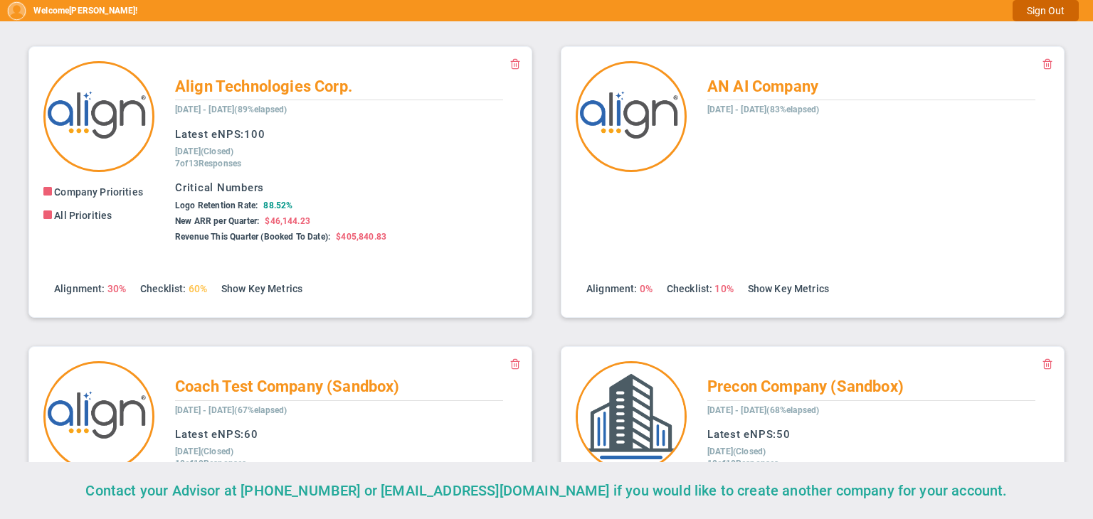 Image resolution: width=1093 pixels, height=519 pixels. What do you see at coordinates (763, 86) in the screenshot?
I see `span: AN AI Company` at bounding box center [763, 86].